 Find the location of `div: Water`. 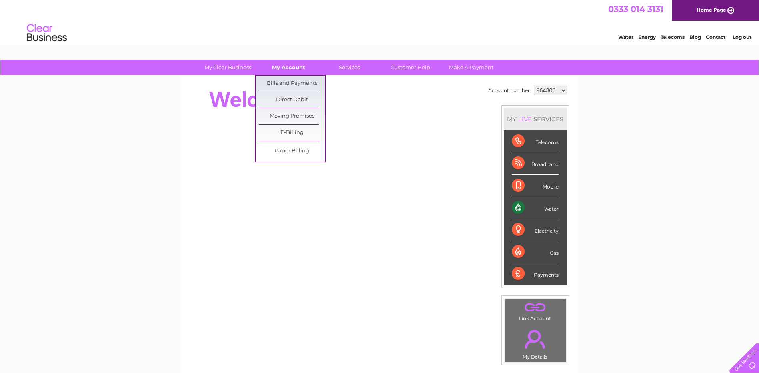

div: Water is located at coordinates (535, 208).